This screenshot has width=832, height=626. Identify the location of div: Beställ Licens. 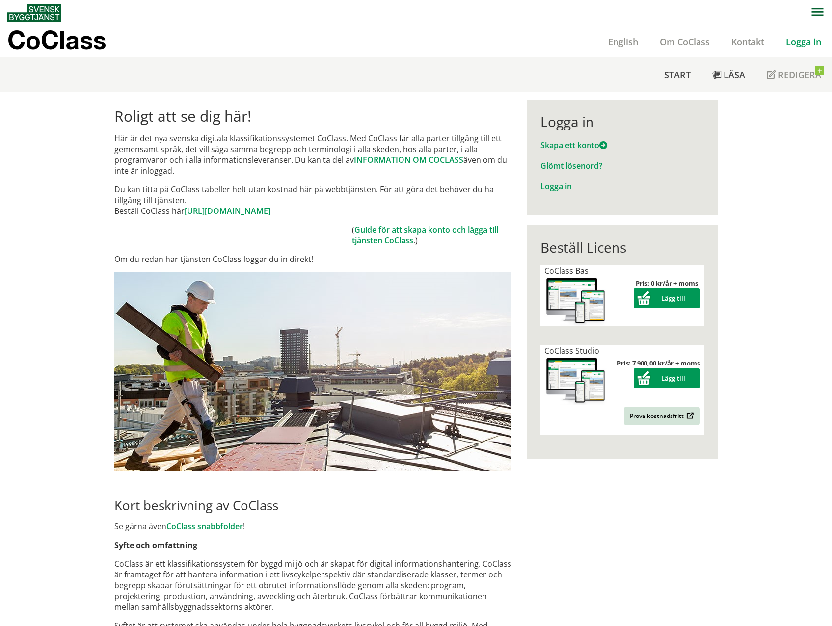
(622, 247).